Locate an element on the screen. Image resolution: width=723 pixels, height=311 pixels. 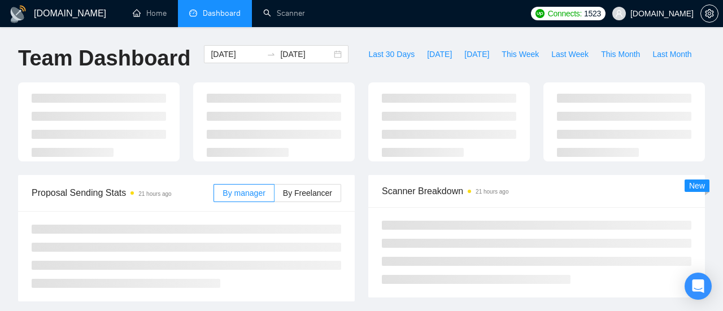
h1: Team Dashboard is located at coordinates (104, 58).